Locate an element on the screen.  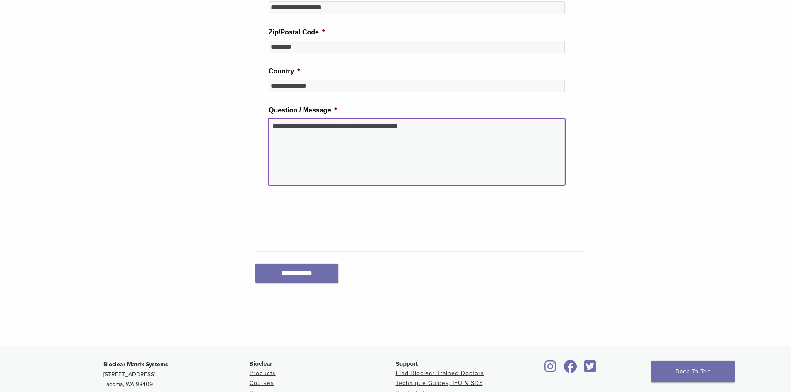
a: Technique Guides, IFU & SDS is located at coordinates (439, 383).